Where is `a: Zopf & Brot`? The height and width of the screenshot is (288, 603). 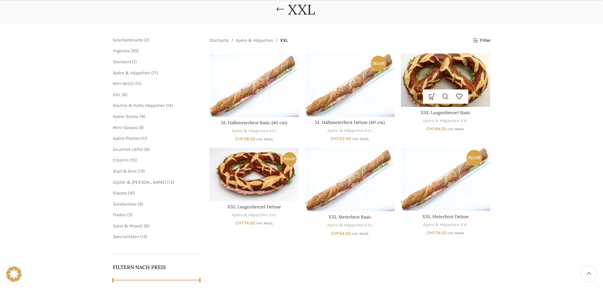 a: Zopf & Brot is located at coordinates (124, 171).